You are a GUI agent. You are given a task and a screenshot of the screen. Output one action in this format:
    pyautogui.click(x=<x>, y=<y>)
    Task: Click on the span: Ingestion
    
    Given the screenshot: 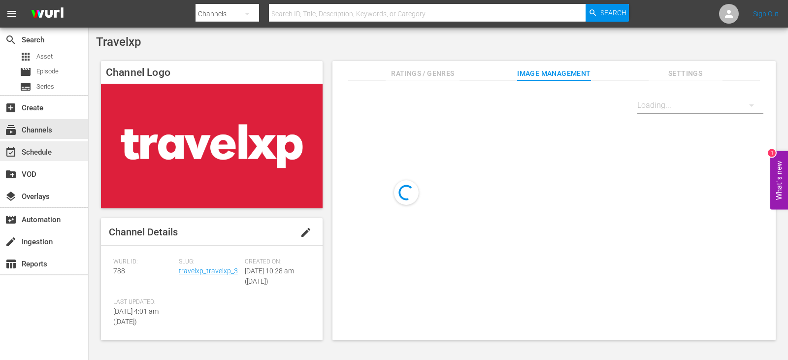 What is the action you would take?
    pyautogui.click(x=11, y=242)
    